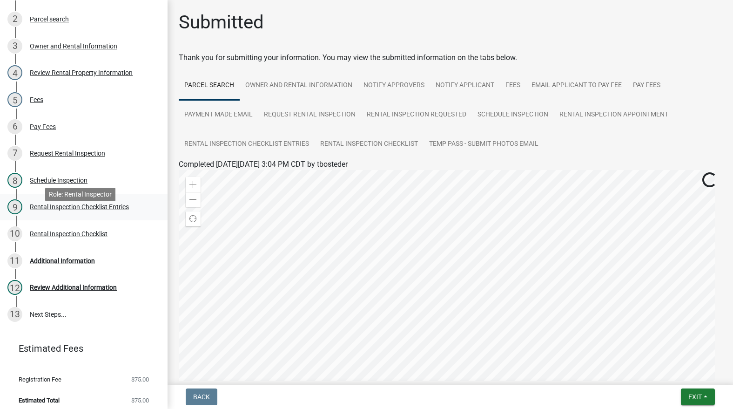 This screenshot has width=733, height=409. I want to click on a: Payment Made Email, so click(218, 115).